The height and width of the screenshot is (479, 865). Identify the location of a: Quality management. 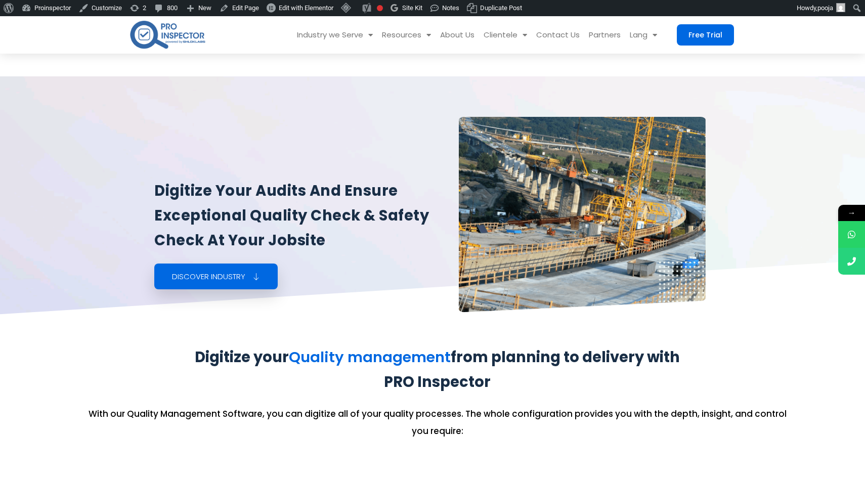
(370, 357).